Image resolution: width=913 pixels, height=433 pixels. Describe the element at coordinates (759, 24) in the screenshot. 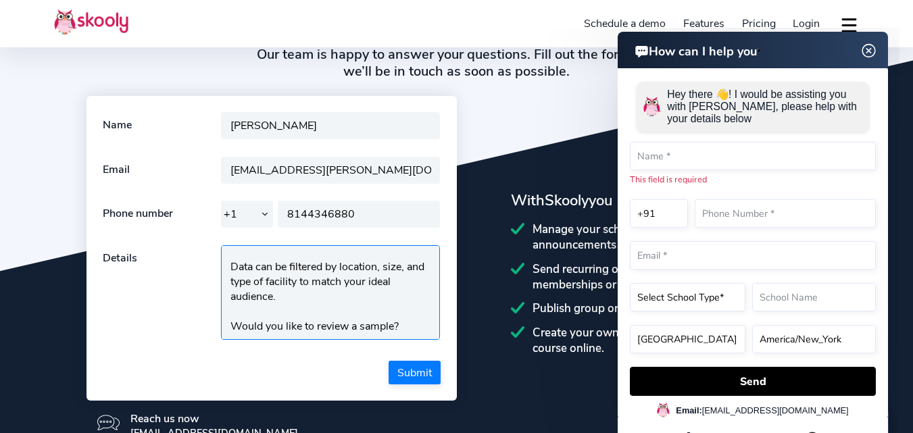

I see `a: Pricing` at that location.